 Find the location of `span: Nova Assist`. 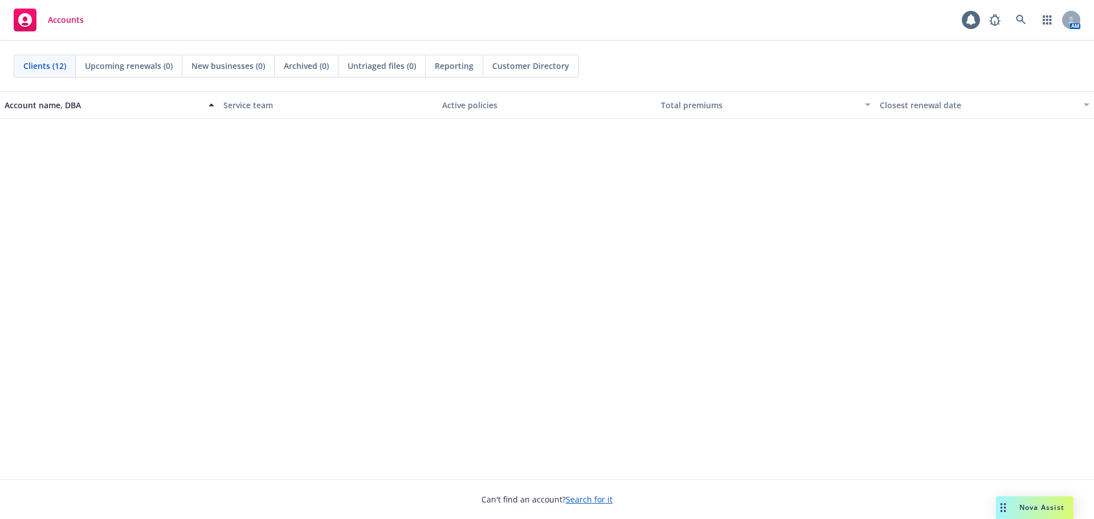

span: Nova Assist is located at coordinates (1042, 507).